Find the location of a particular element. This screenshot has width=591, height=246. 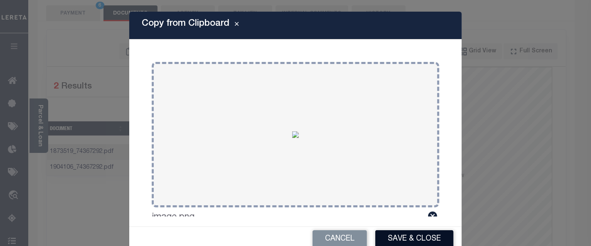

h5: Copy from Clipboard is located at coordinates (186, 24).